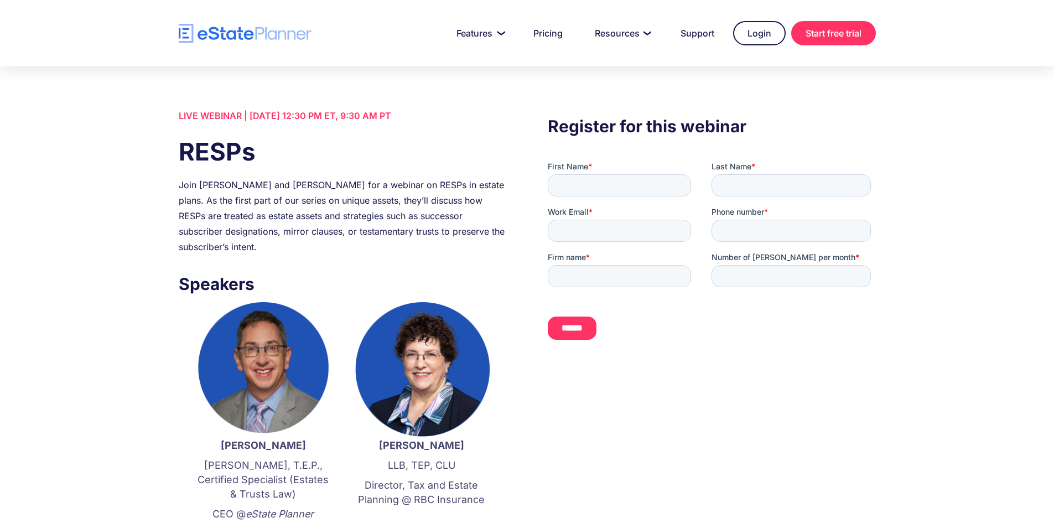 This screenshot has width=1054, height=523. What do you see at coordinates (548, 33) in the screenshot?
I see `a: Pricing` at bounding box center [548, 33].